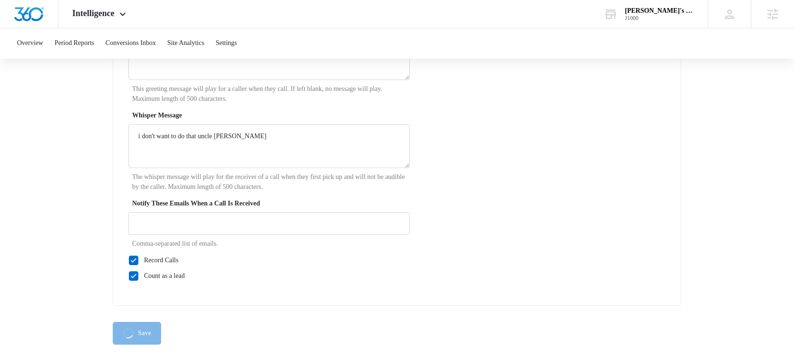  What do you see at coordinates (271, 182) in the screenshot?
I see `p: The whisper message will play for the receiver of a call when they first pick up and will not be ...` at bounding box center [271, 182].